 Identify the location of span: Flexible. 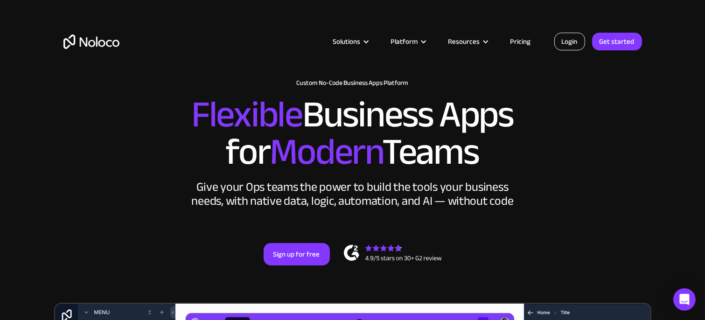
(247, 114).